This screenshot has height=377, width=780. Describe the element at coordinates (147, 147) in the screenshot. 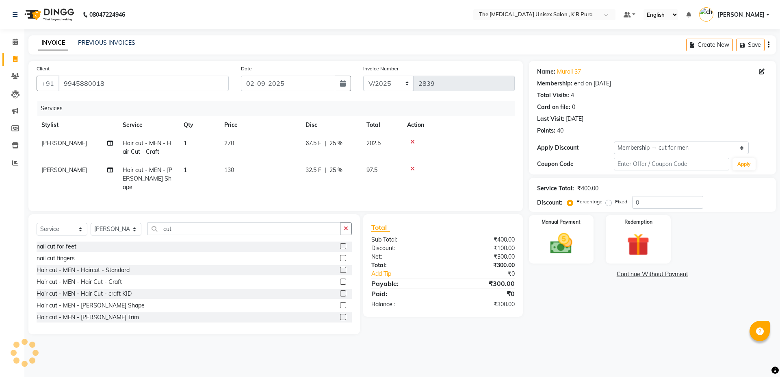

I see `span: Hair cut - MEN - Hair Cut - Craft` at that location.